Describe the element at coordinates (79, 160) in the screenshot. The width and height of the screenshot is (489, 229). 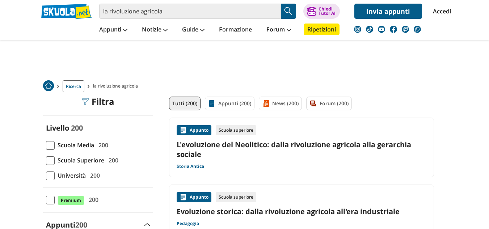
I see `span: Scuola Superiore` at that location.